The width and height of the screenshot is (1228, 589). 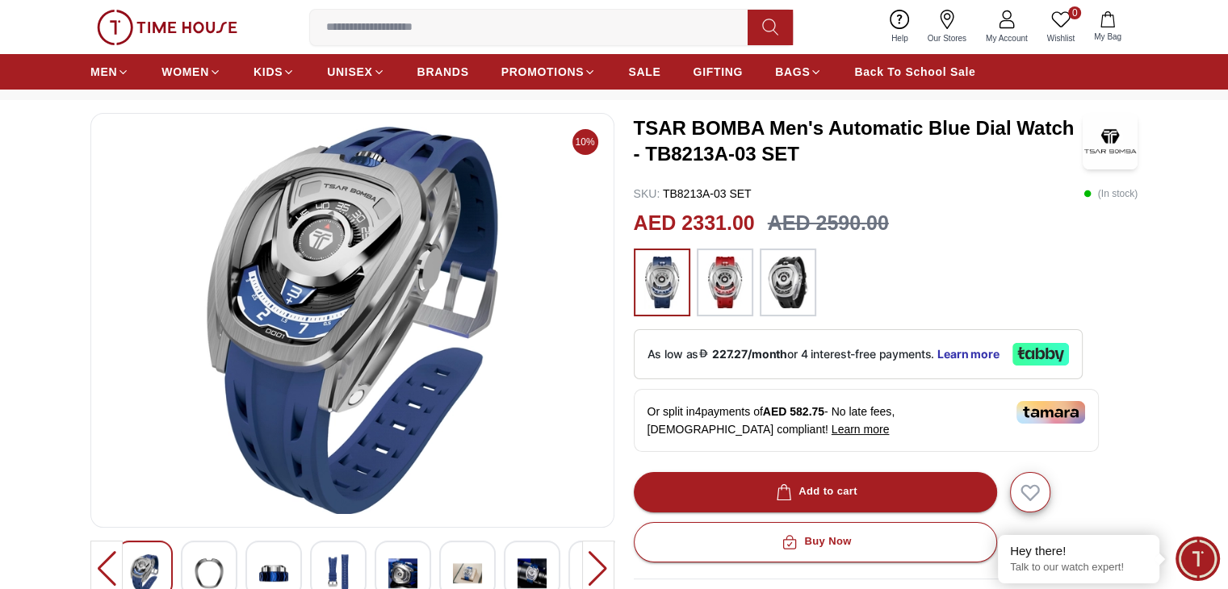 What do you see at coordinates (899, 38) in the screenshot?
I see `span: Help` at bounding box center [899, 38].